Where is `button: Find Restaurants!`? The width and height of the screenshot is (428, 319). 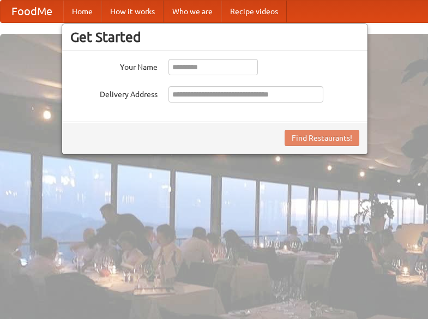 button: Find Restaurants! is located at coordinates (322, 138).